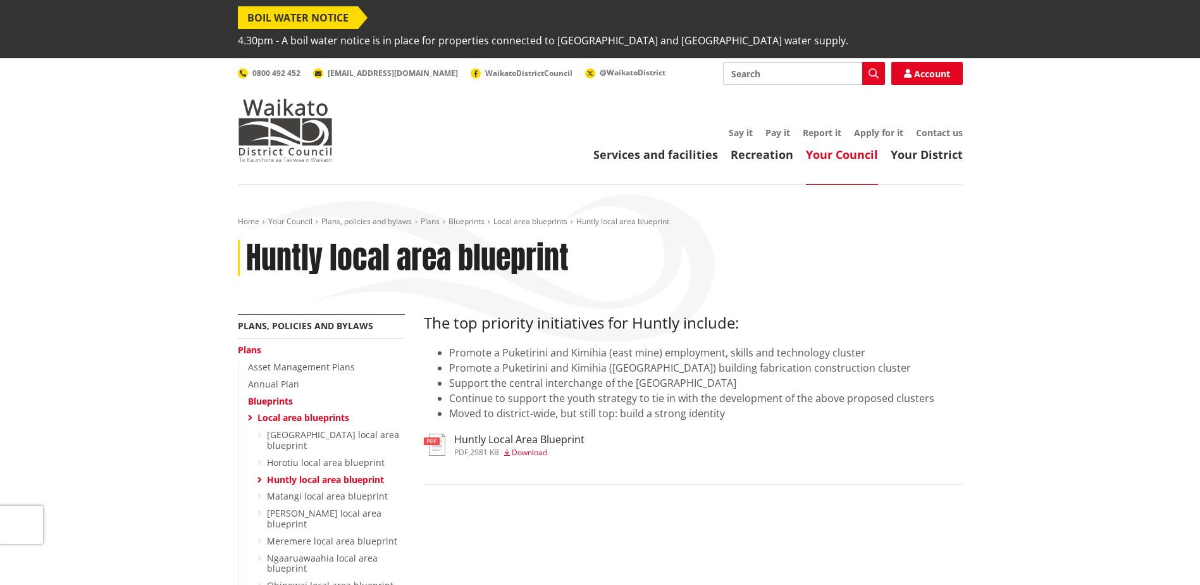  Describe the element at coordinates (249, 221) in the screenshot. I see `a: Home` at that location.